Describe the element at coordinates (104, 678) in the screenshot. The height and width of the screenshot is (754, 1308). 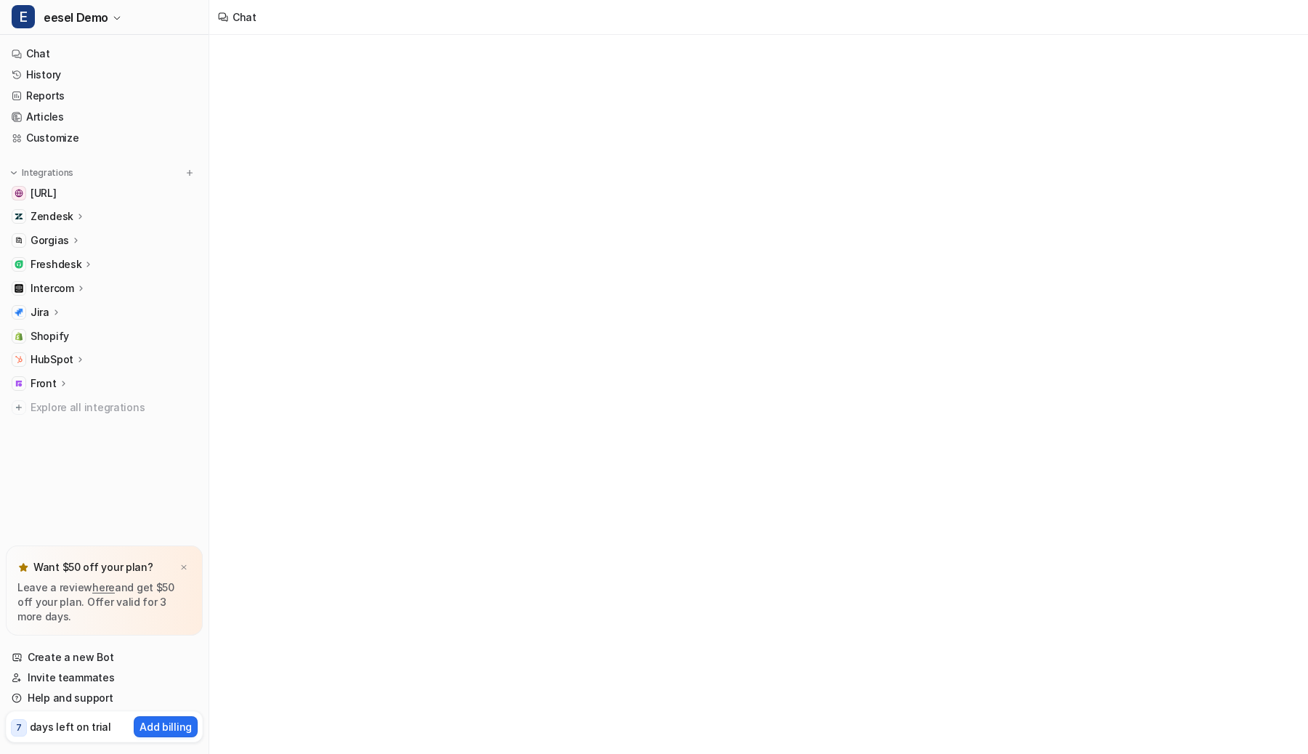
I see `a: Invite teammates` at that location.